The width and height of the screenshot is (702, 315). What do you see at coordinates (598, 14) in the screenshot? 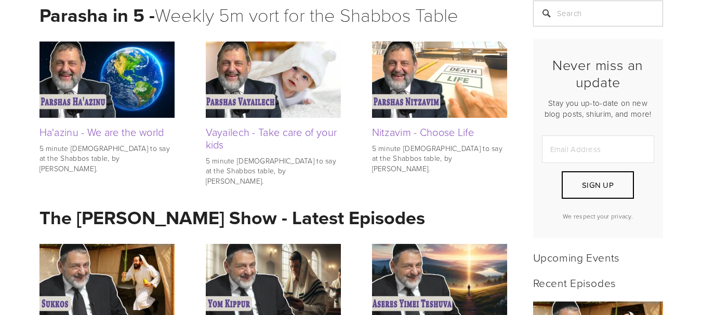
I see `input: Search` at bounding box center [598, 14].